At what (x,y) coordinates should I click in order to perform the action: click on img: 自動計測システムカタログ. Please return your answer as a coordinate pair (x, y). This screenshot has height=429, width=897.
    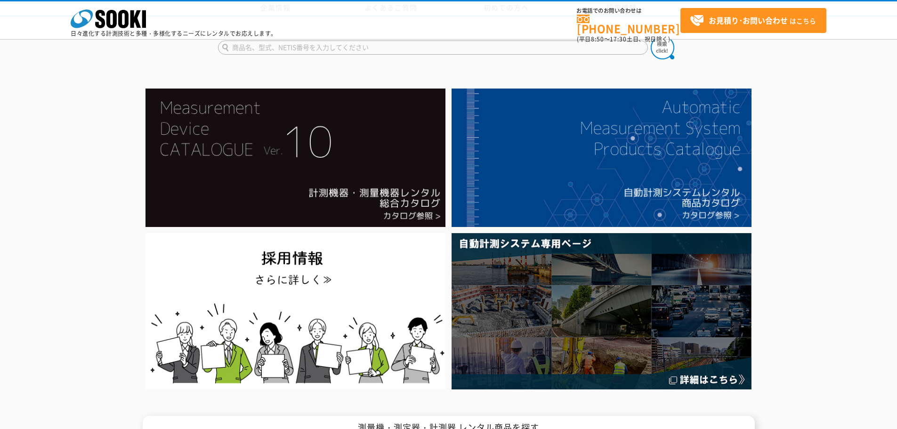
    Looking at the image, I should click on (601, 158).